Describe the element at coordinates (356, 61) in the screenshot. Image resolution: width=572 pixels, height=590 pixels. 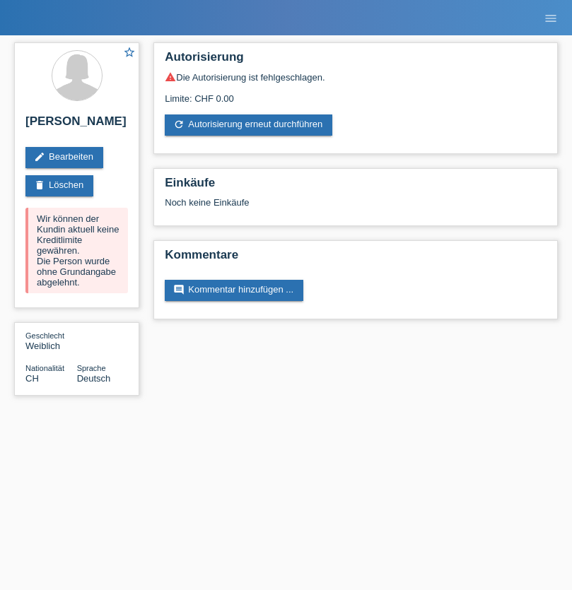
I see `h2: Autorisierung` at that location.